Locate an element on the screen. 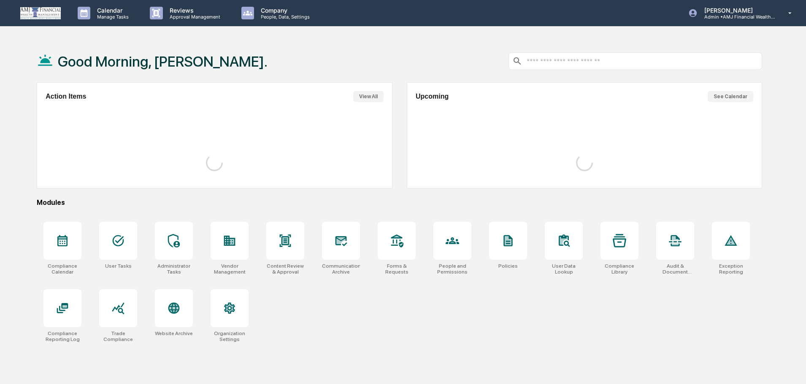 Image resolution: width=806 pixels, height=384 pixels. p: Calendar is located at coordinates (111, 10).